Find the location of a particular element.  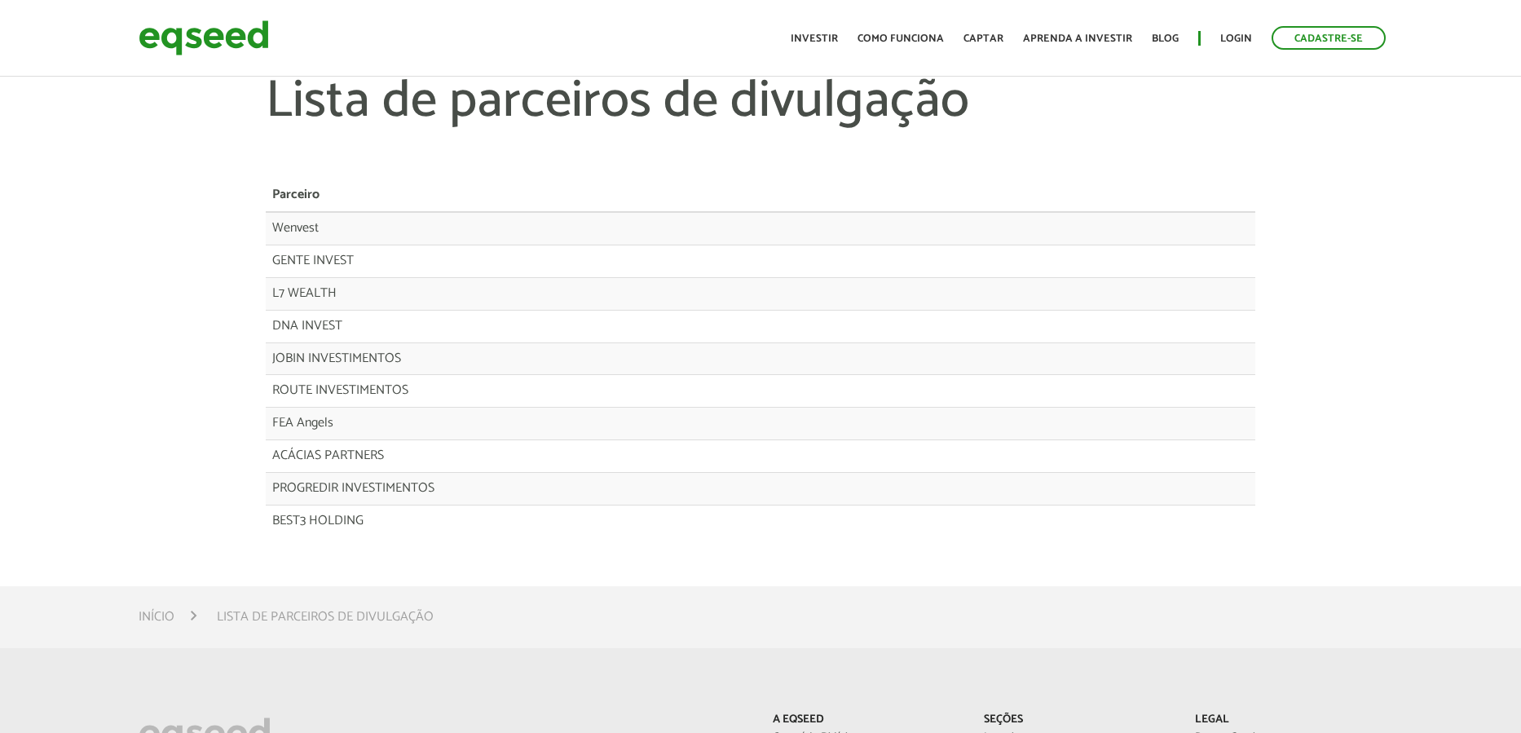

td: PROGREDIR INVESTIMENTOS is located at coordinates (726, 488).